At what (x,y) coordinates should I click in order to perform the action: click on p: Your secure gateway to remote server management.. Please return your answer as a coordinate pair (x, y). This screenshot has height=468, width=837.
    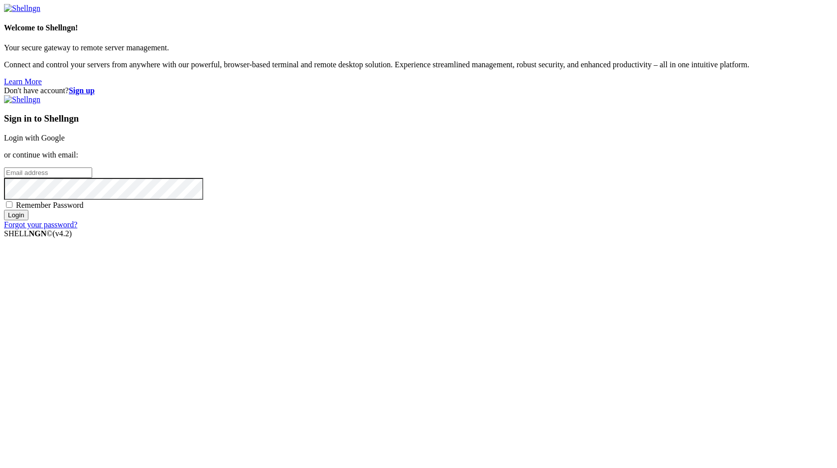
    Looking at the image, I should click on (419, 48).